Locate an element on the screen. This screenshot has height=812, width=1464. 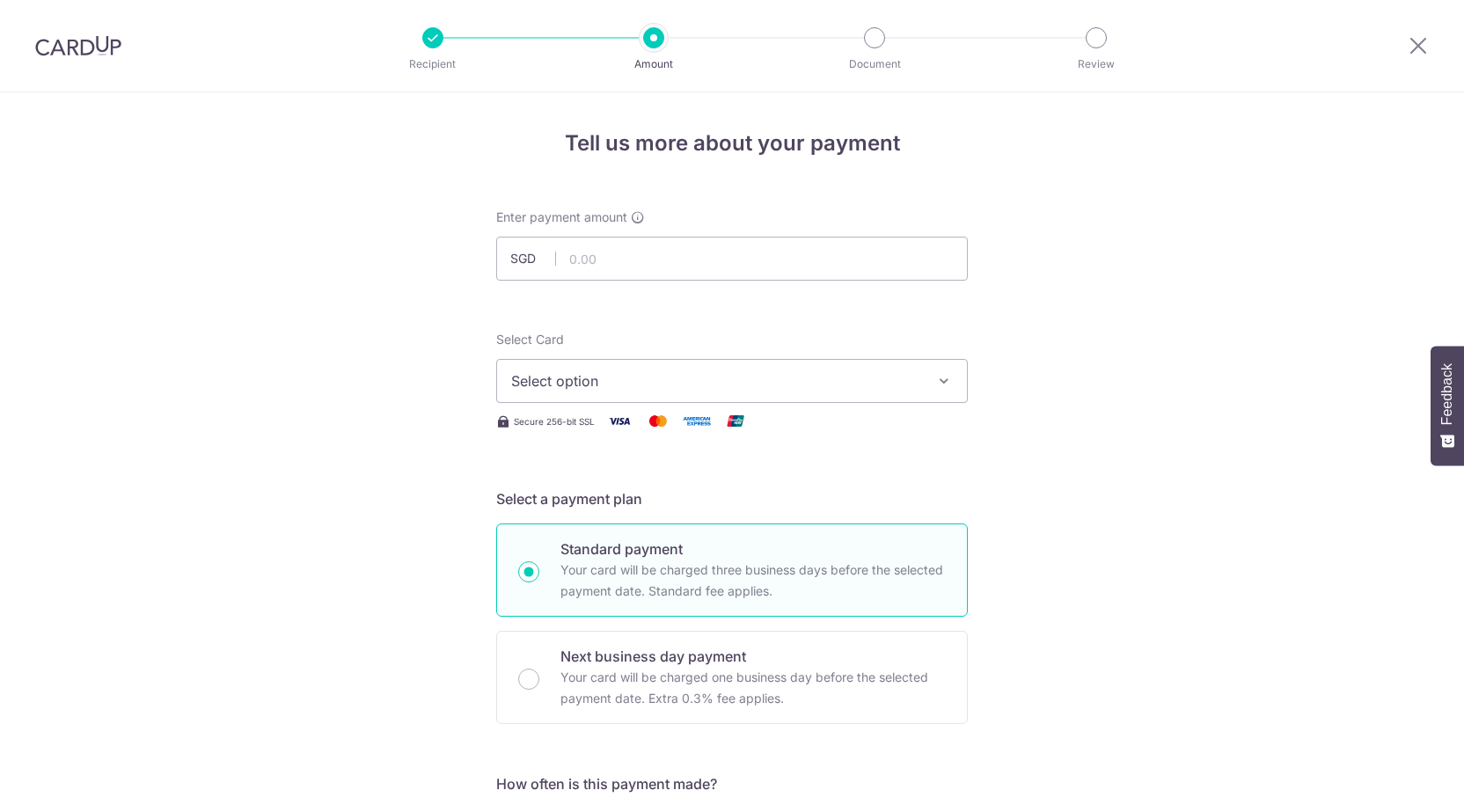
p: Document is located at coordinates (874, 64).